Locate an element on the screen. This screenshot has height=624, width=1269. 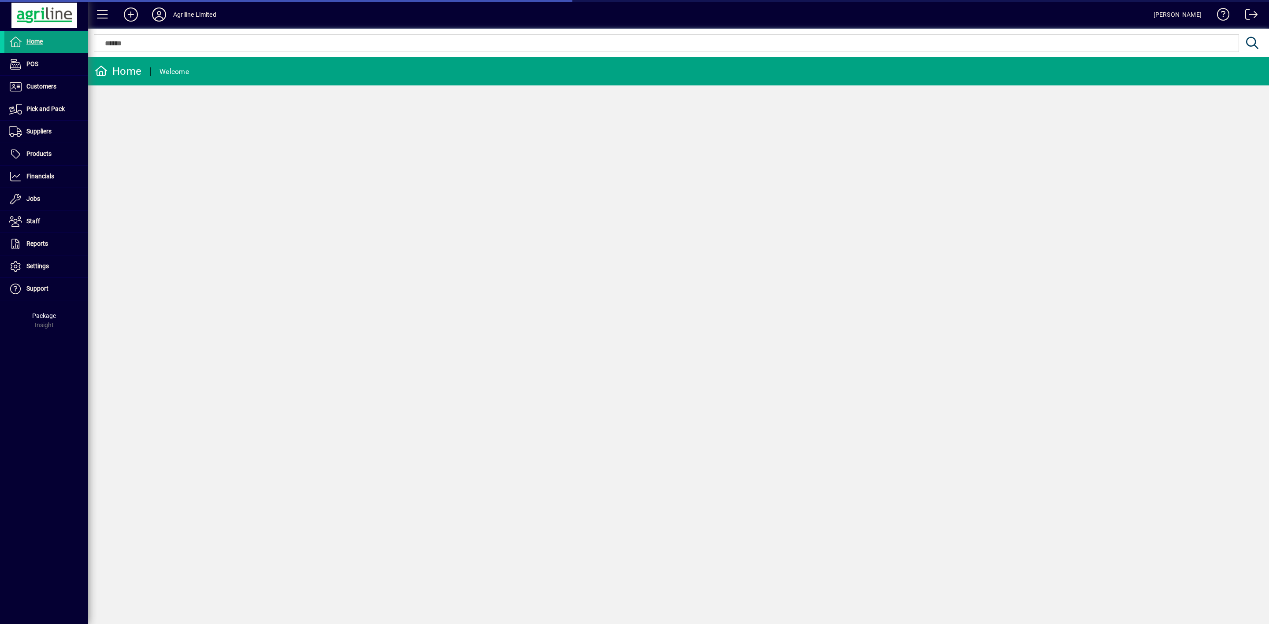
span: Reports is located at coordinates (37, 244).